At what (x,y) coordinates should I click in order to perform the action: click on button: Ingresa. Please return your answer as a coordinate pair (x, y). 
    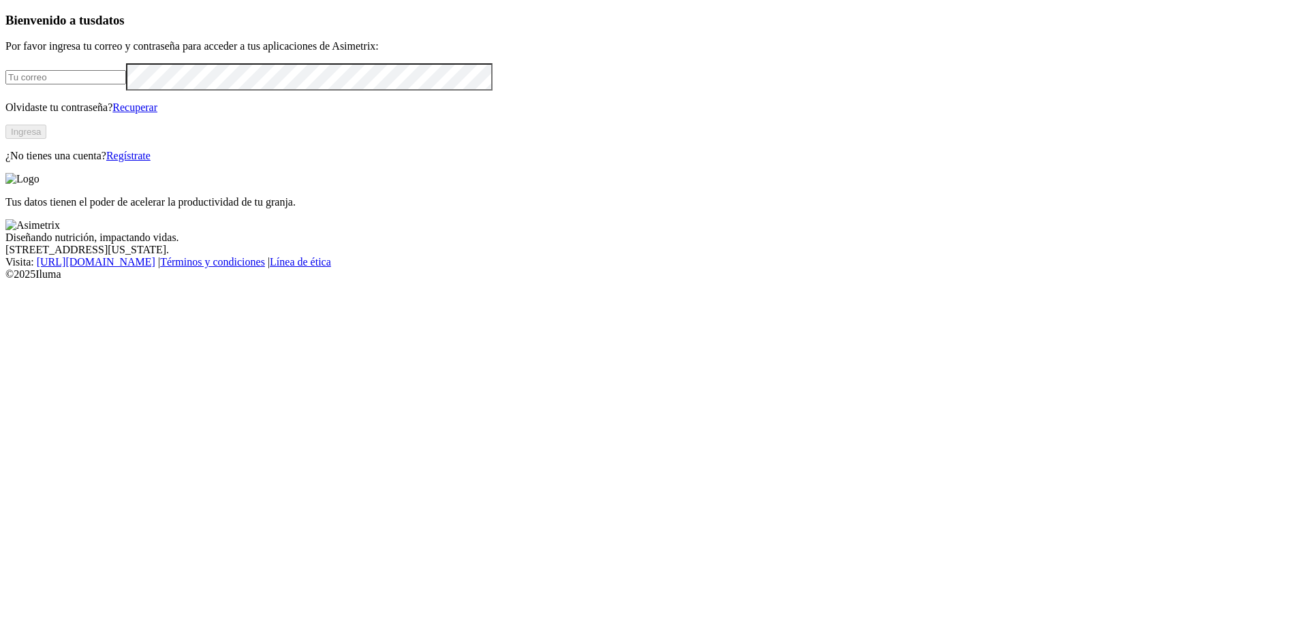
    Looking at the image, I should click on (26, 132).